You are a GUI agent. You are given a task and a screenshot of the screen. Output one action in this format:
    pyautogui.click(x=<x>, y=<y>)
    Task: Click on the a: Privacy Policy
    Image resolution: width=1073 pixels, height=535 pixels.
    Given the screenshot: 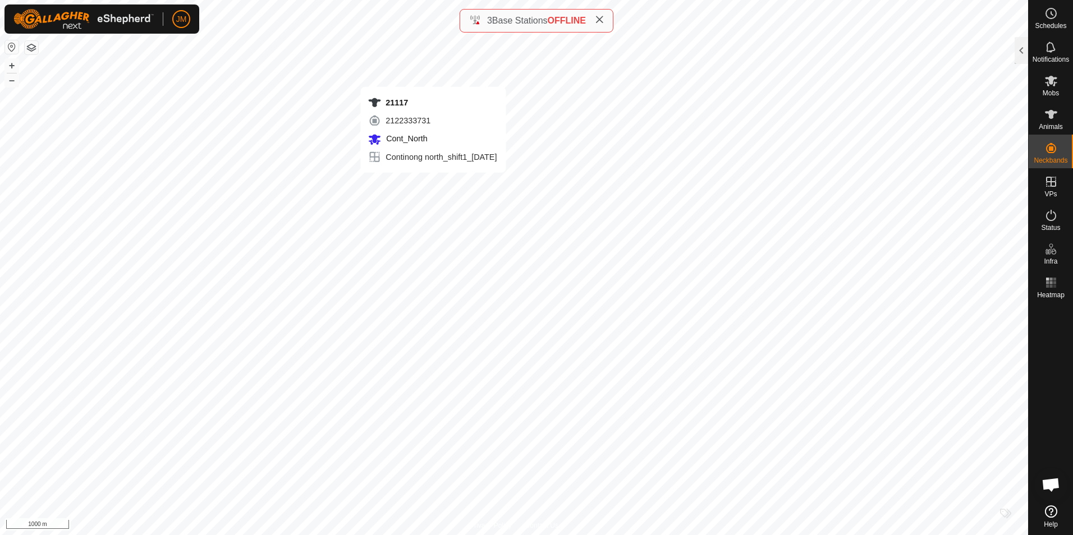 What is the action you would take?
    pyautogui.click(x=490, y=526)
    